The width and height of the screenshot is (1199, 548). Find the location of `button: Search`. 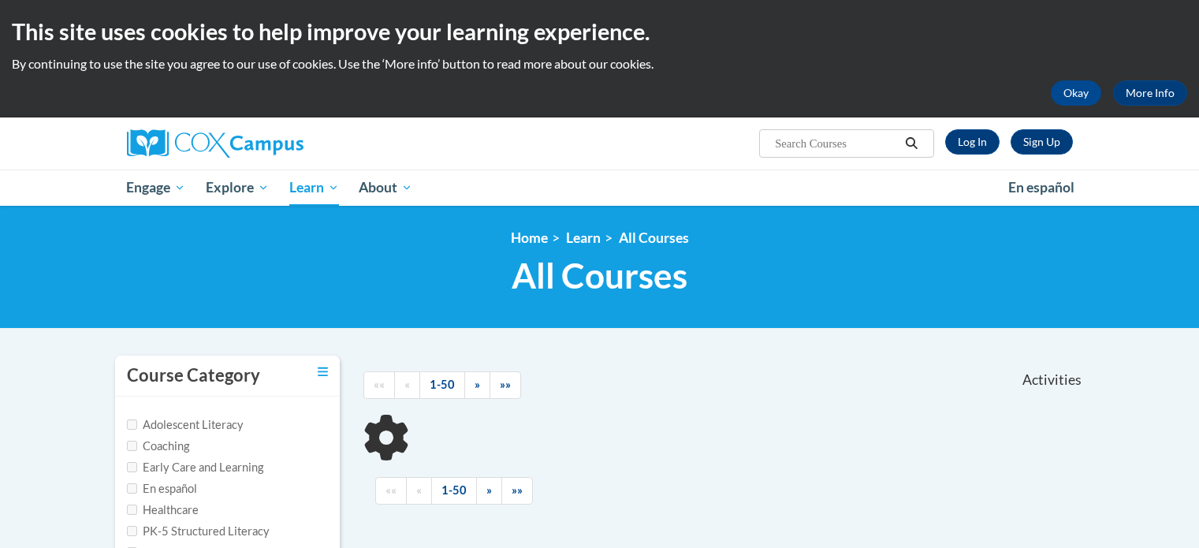

button: Search is located at coordinates (911, 143).